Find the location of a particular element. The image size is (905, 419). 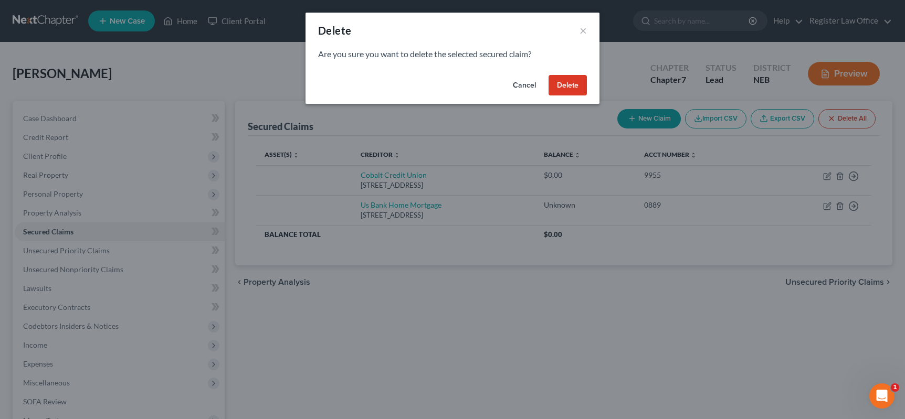

button: Cancel is located at coordinates (524, 86).